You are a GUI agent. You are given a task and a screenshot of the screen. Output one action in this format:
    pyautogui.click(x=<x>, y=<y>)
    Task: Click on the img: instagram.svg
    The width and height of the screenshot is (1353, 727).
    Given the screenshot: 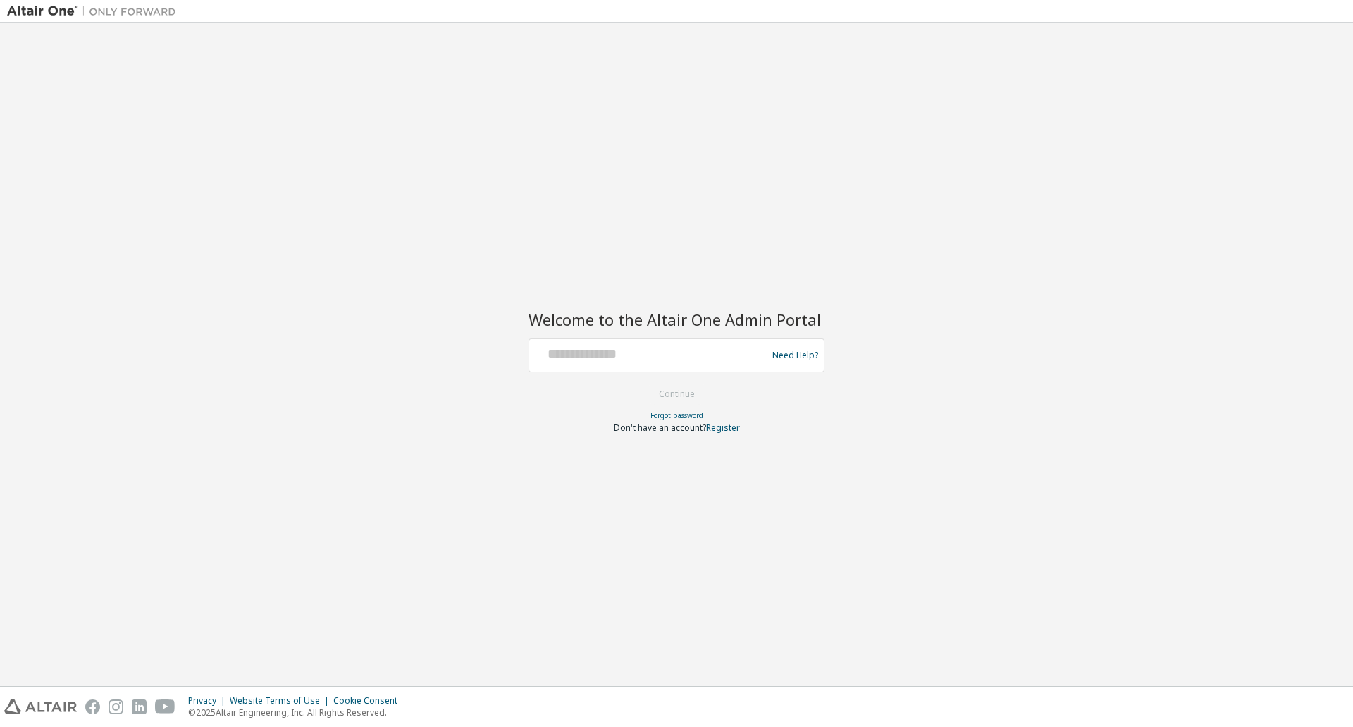 What is the action you would take?
    pyautogui.click(x=116, y=706)
    